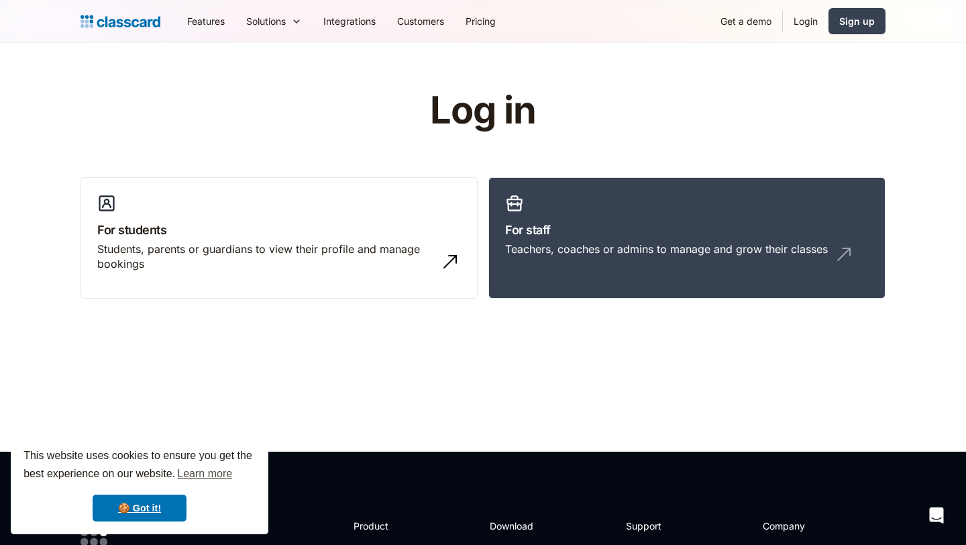 This screenshot has width=966, height=545. I want to click on h2: Download, so click(517, 525).